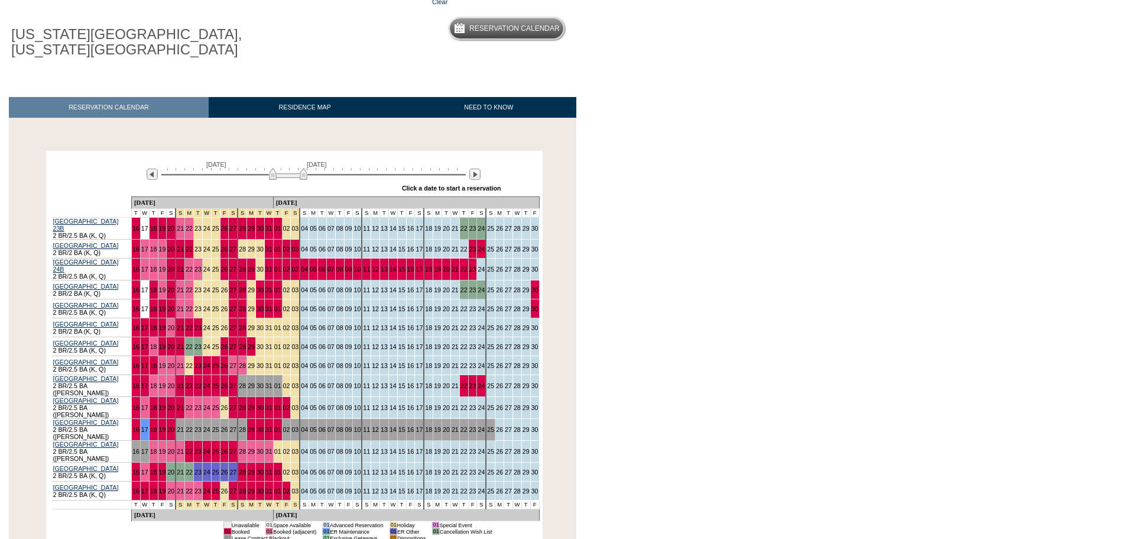 The height and width of the screenshot is (539, 1126). What do you see at coordinates (287, 269) in the screenshot?
I see `a: 02` at bounding box center [287, 269].